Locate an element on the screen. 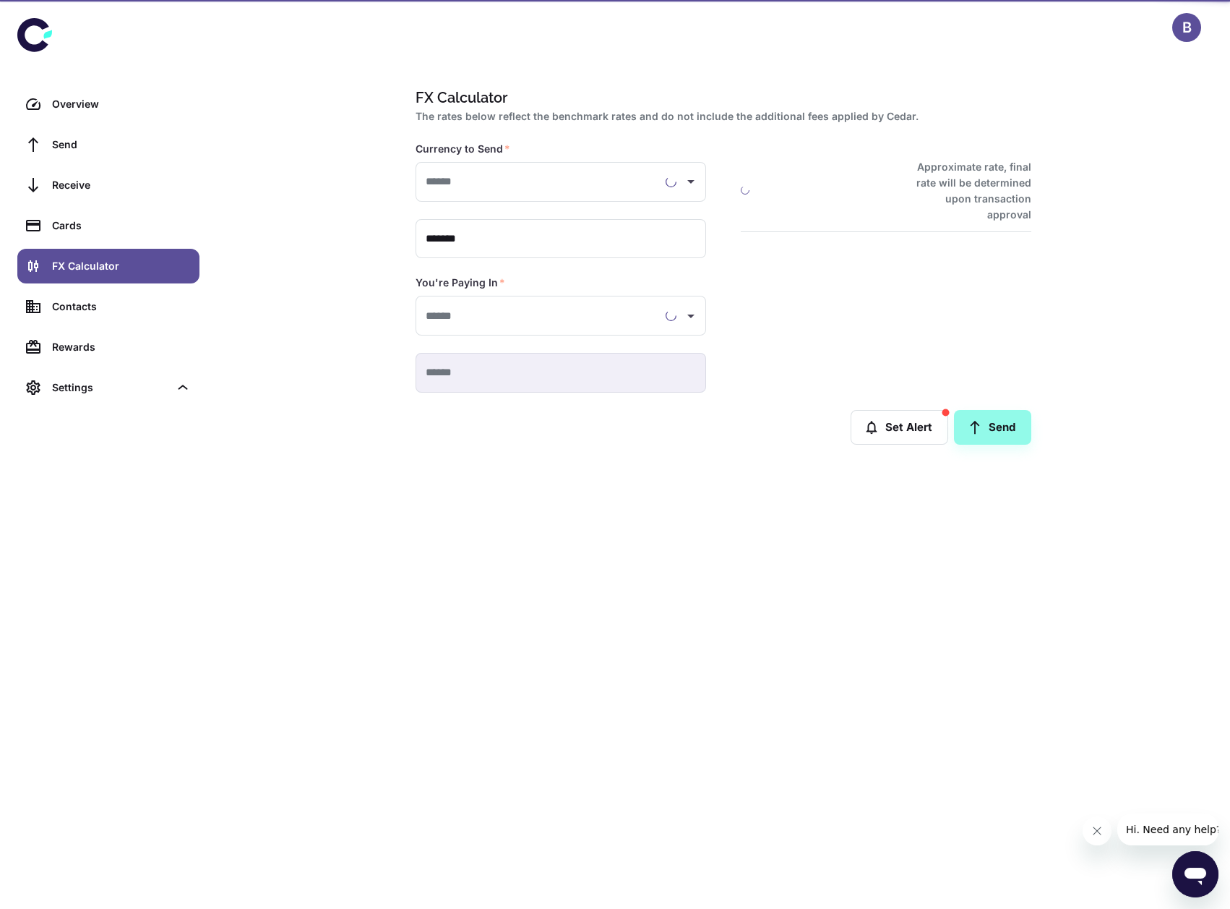 This screenshot has height=909, width=1230. a: Cards is located at coordinates (108, 226).